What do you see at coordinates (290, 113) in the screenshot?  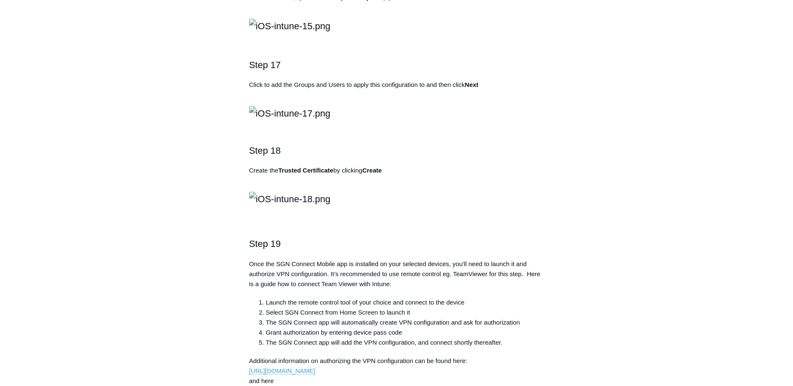 I see `img: iOS-intune-17.png` at bounding box center [290, 113].